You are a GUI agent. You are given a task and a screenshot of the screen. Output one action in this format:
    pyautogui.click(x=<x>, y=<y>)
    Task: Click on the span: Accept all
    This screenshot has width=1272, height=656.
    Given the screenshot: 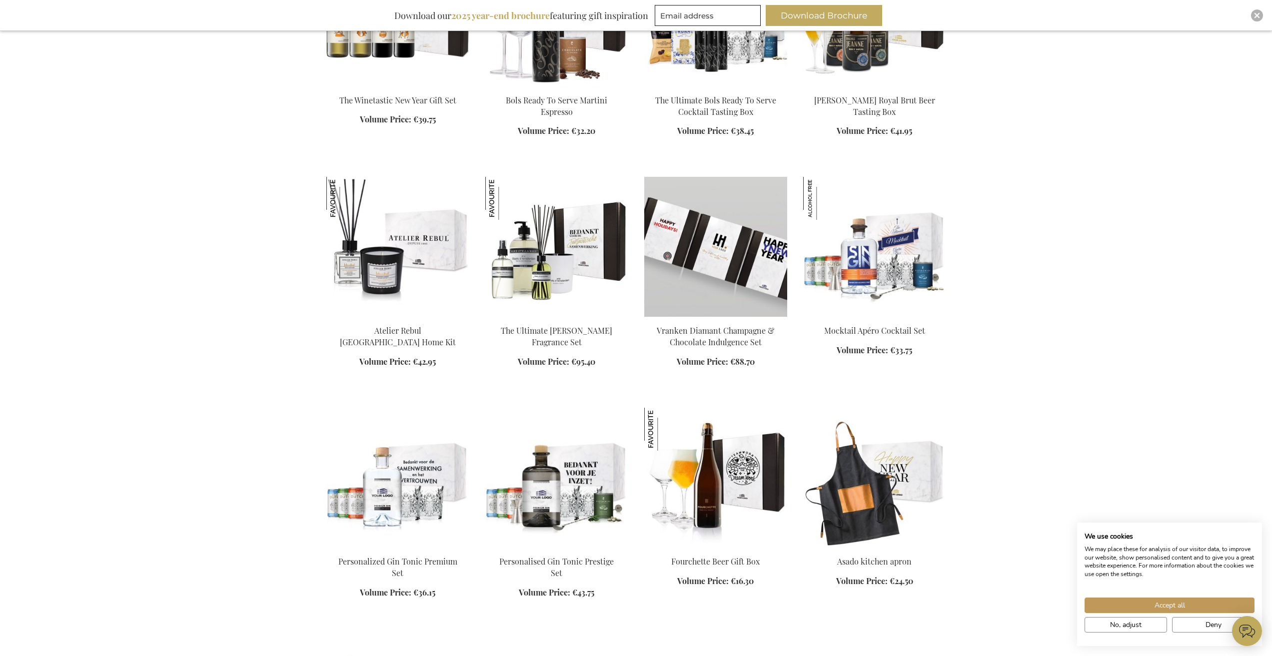 What is the action you would take?
    pyautogui.click(x=1169, y=605)
    